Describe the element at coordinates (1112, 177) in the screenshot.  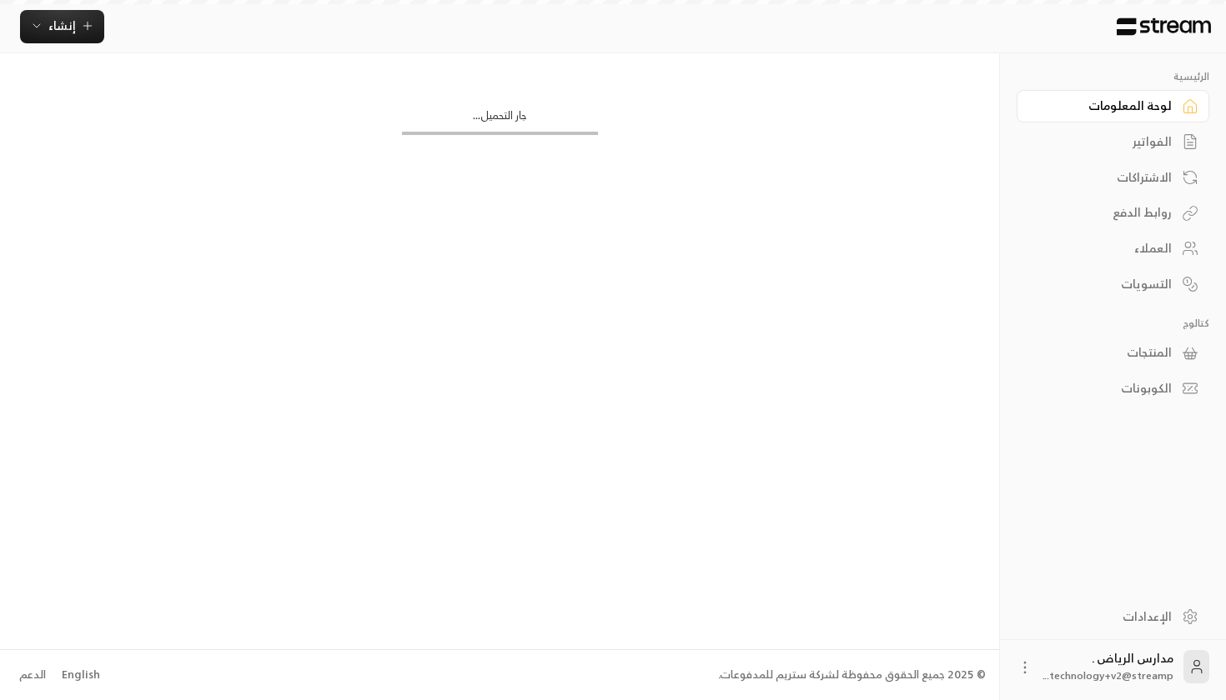
I see `a: الاشتراكات` at that location.